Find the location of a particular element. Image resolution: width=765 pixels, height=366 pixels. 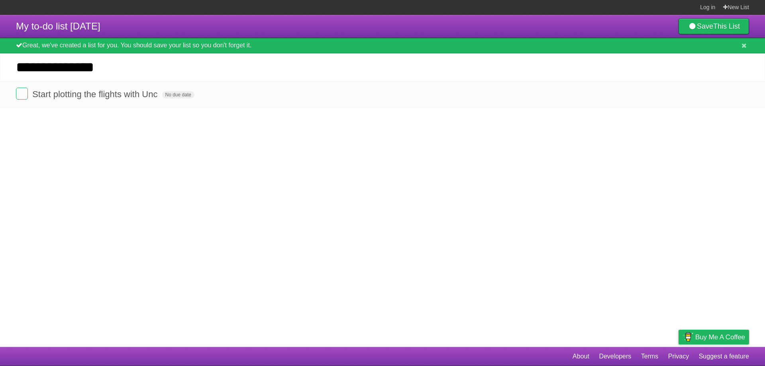

span: No due date is located at coordinates (178, 95).